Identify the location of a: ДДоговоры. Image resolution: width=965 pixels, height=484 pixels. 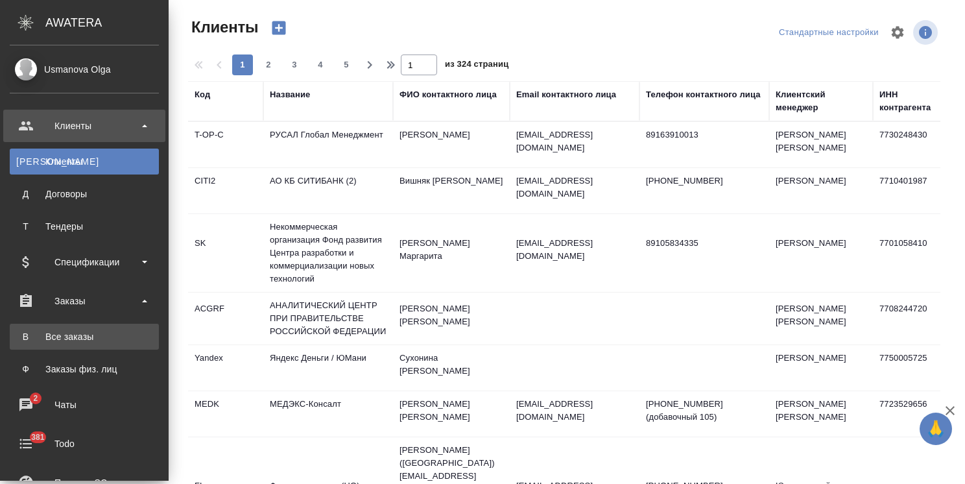
(84, 194).